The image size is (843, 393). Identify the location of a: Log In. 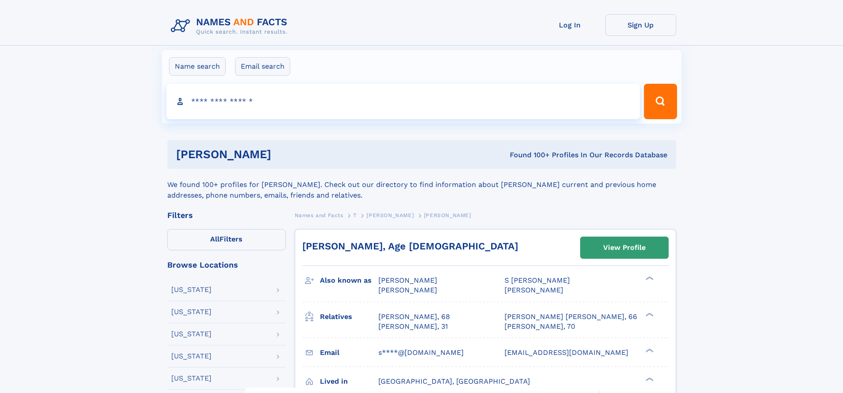
(570, 25).